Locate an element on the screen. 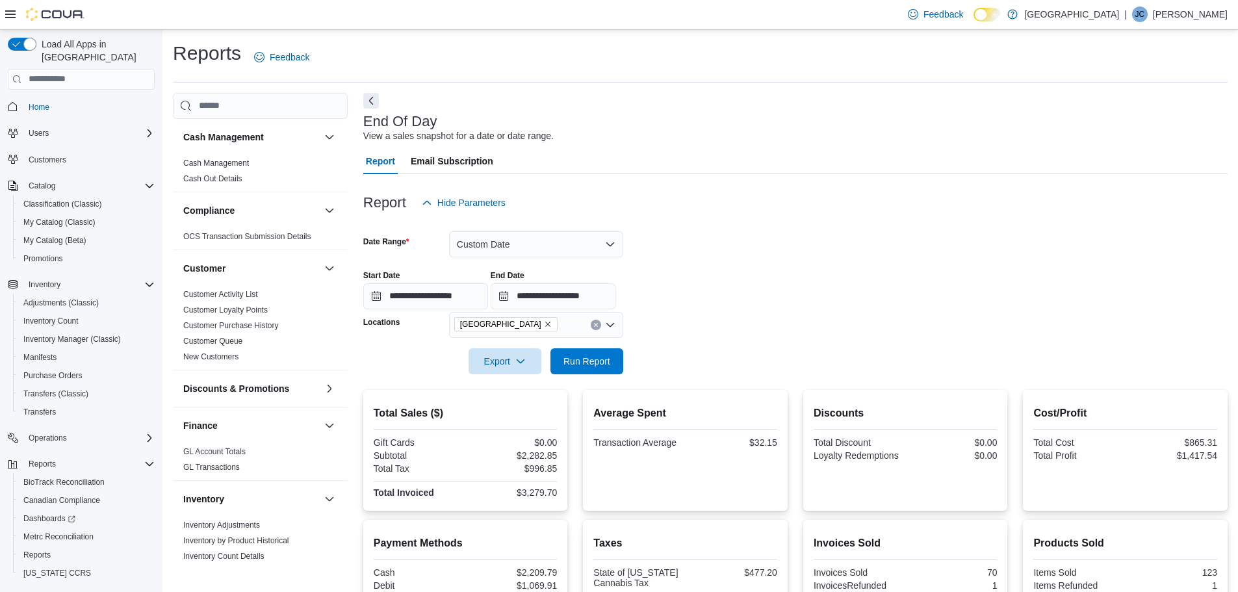  span: Feedback is located at coordinates (289, 57).